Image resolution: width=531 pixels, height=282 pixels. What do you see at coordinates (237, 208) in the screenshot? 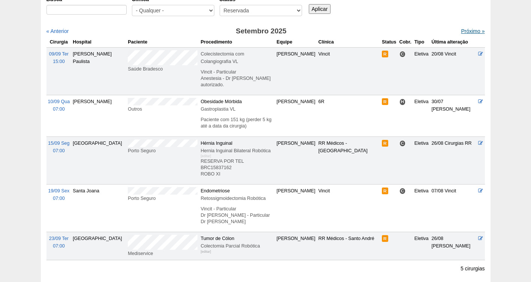
I see `td: Endometriose` at bounding box center [237, 208].